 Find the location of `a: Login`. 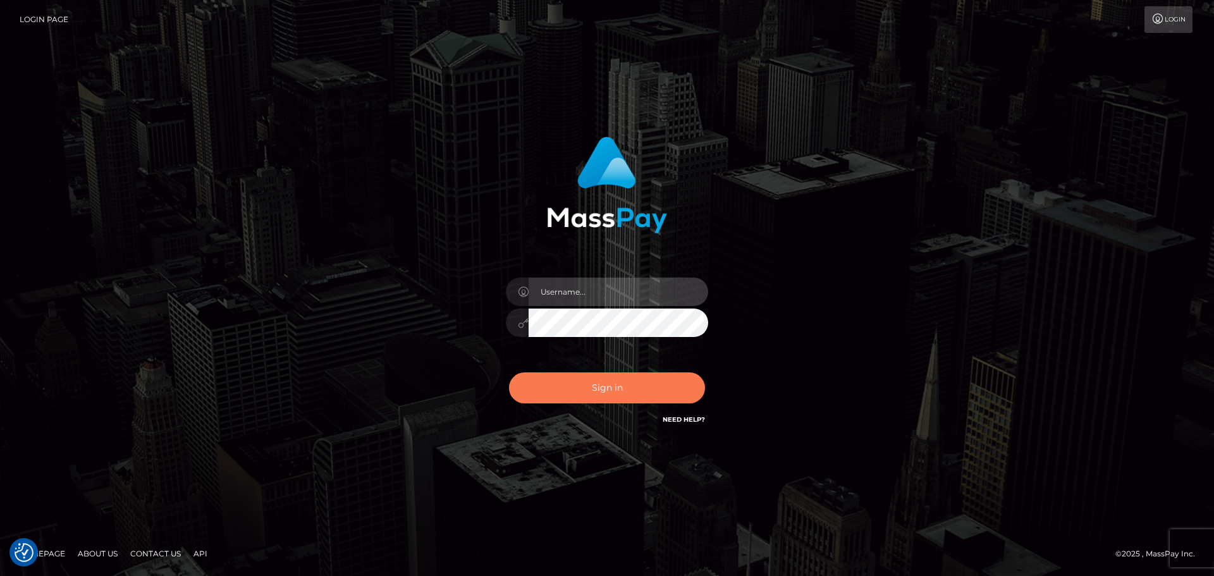

a: Login is located at coordinates (1168, 20).